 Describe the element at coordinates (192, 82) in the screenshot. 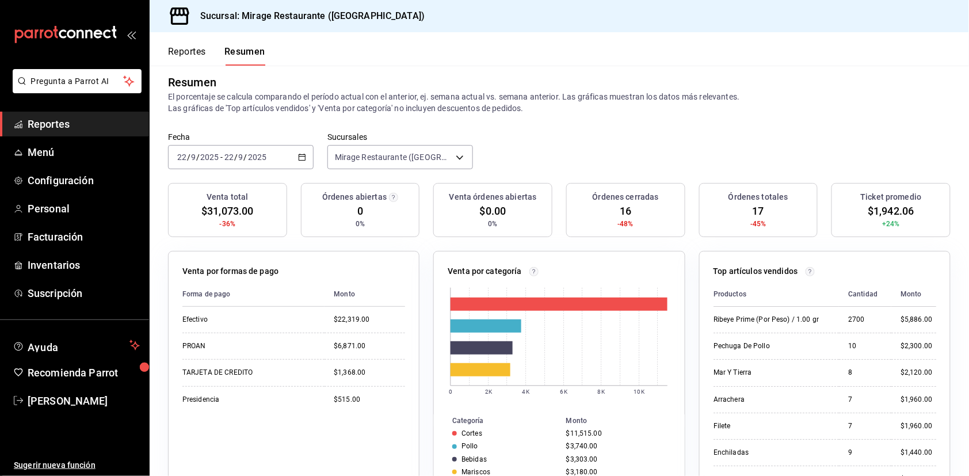

I see `div: Resumen` at that location.